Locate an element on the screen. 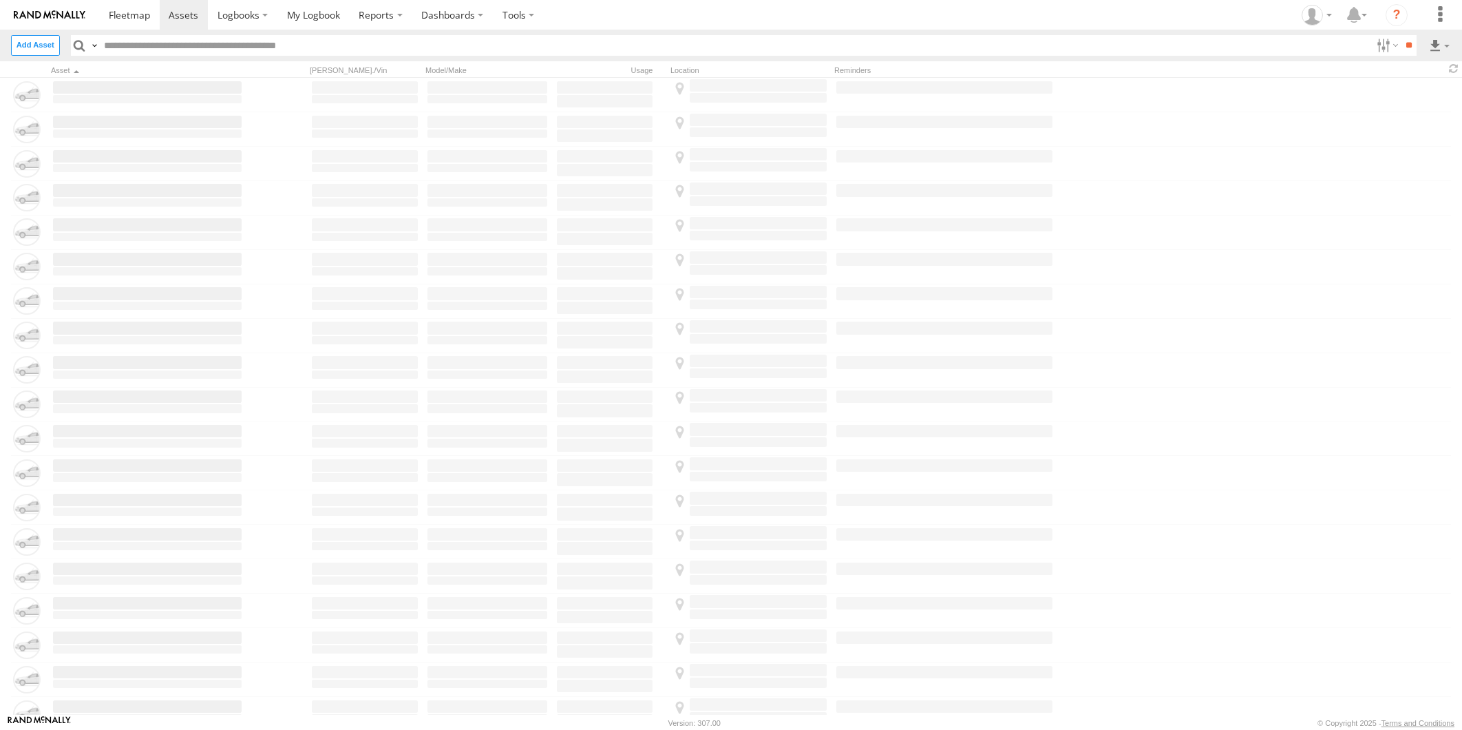 The height and width of the screenshot is (730, 1462). div: Usage is located at coordinates (610, 70).